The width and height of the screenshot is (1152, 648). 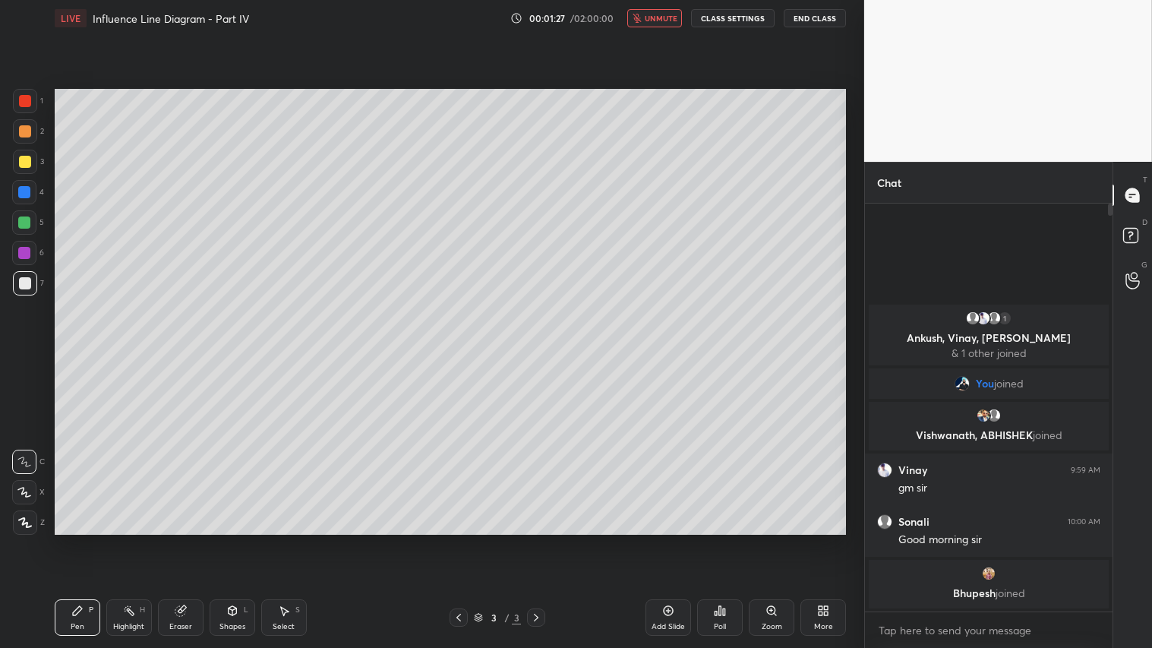 What do you see at coordinates (283, 627) in the screenshot?
I see `div: Select` at bounding box center [283, 627].